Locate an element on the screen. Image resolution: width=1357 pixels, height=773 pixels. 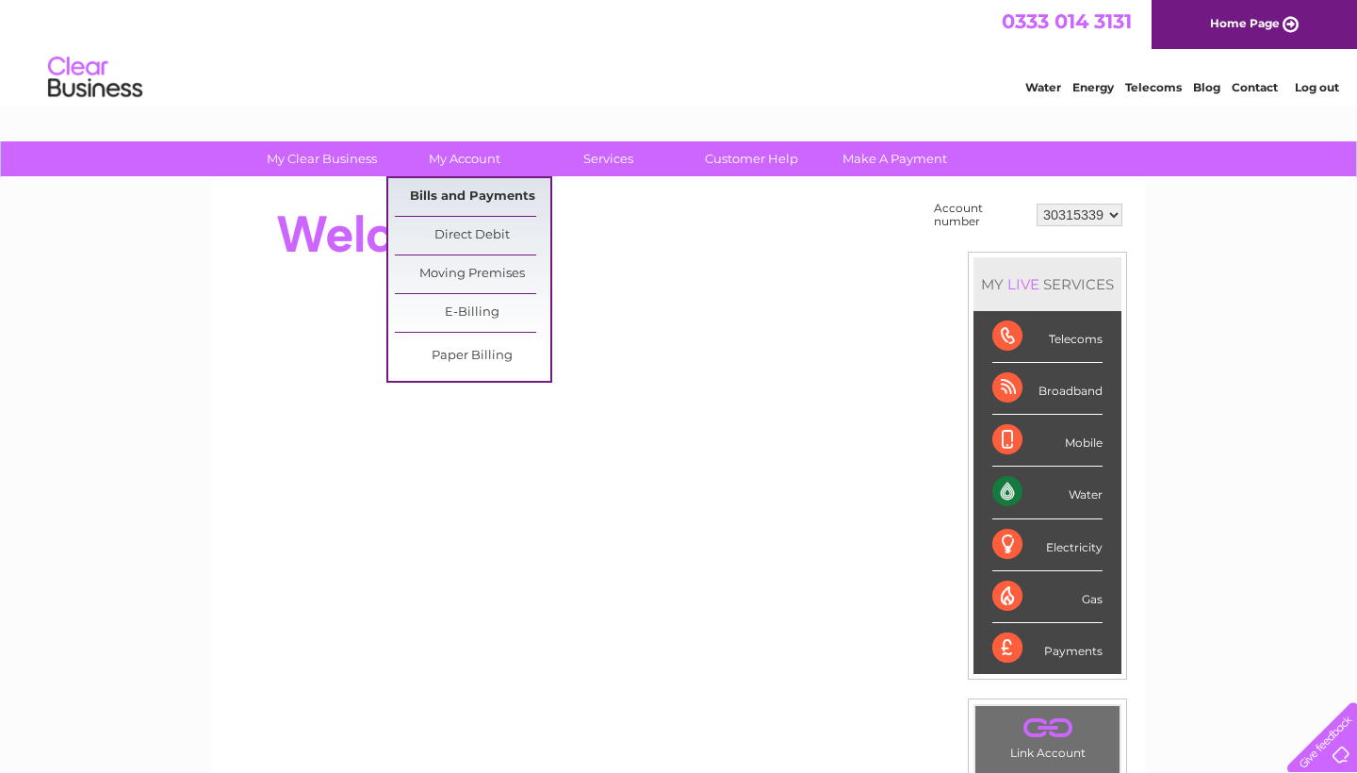
a: Moving Premises is located at coordinates (472, 274).